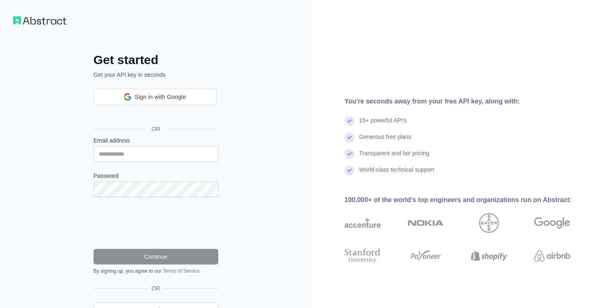 The width and height of the screenshot is (610, 308). I want to click on div: Sign in with Google, so click(155, 97).